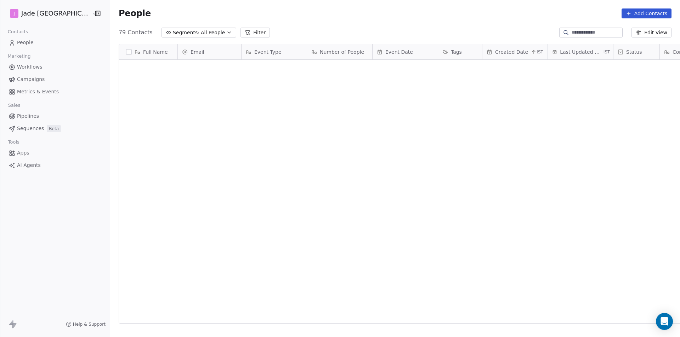 Image resolution: width=680 pixels, height=337 pixels. I want to click on div: Full Name, so click(148, 52).